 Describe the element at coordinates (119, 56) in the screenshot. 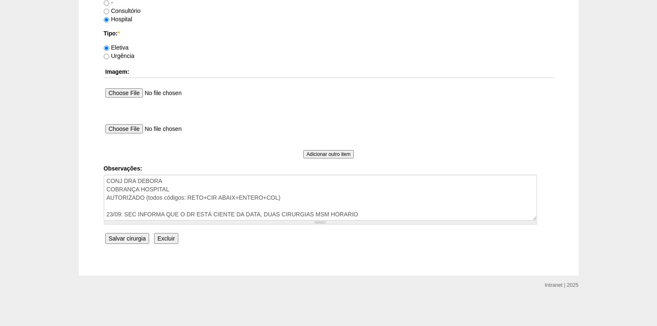

I see `label: Urgência` at that location.